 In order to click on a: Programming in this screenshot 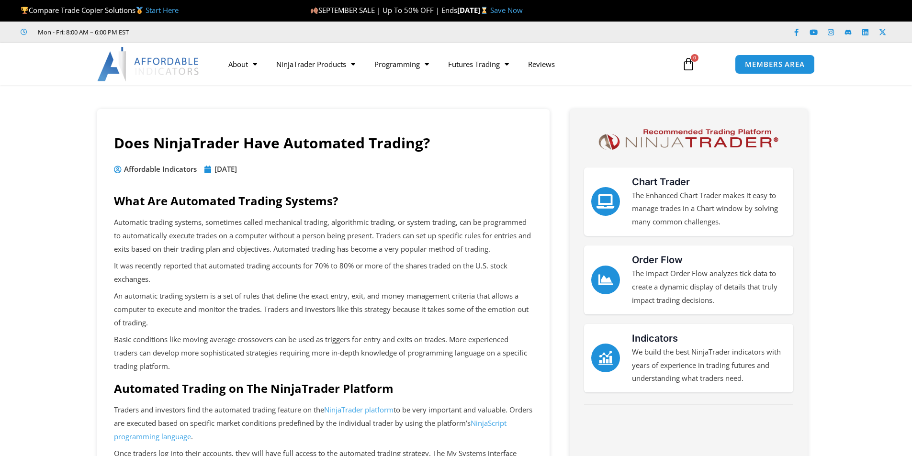, I will do `click(402, 64)`.